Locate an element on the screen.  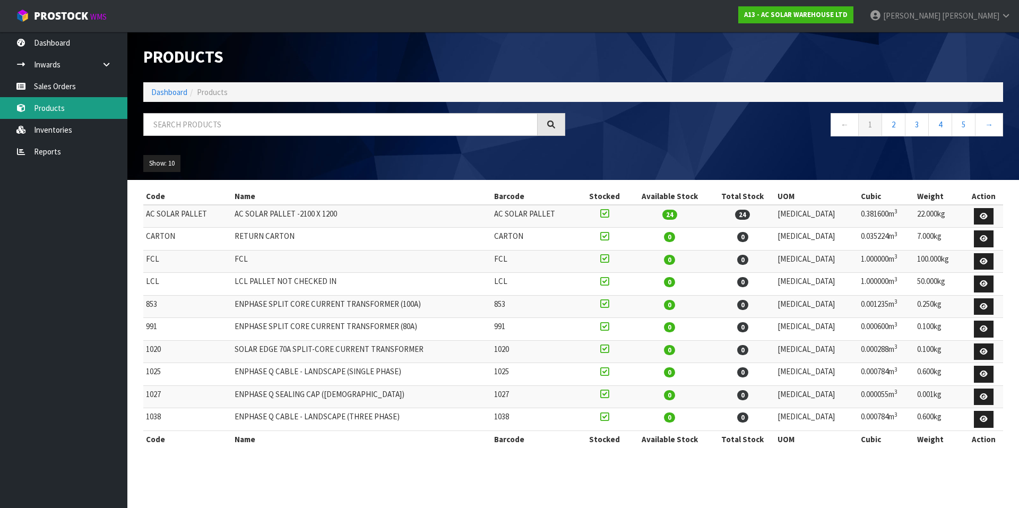
td: ENPHASE Q CABLE - LANDSCAPE (THREE PHASE) is located at coordinates (361, 419).